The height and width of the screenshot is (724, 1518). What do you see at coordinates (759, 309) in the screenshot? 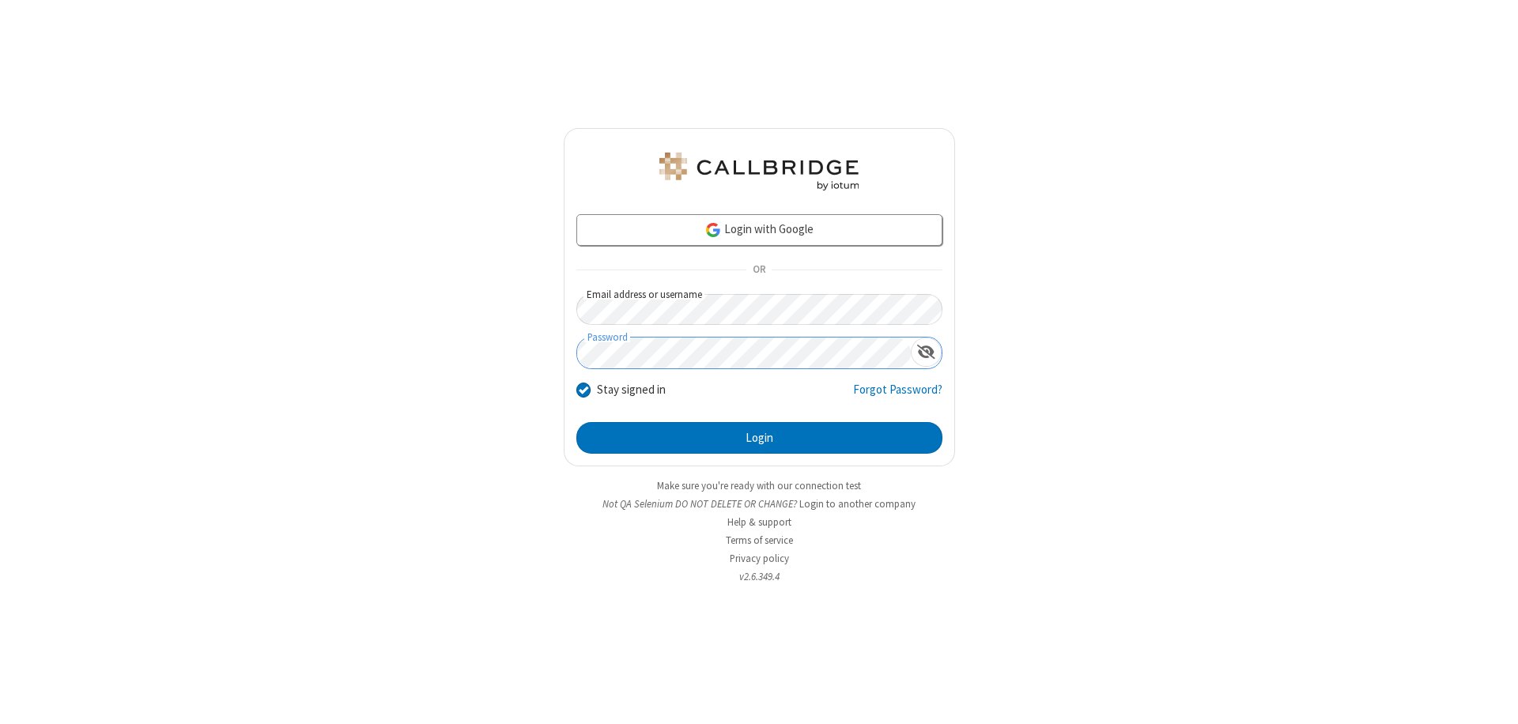
I see `input: Email address or username` at bounding box center [759, 309].